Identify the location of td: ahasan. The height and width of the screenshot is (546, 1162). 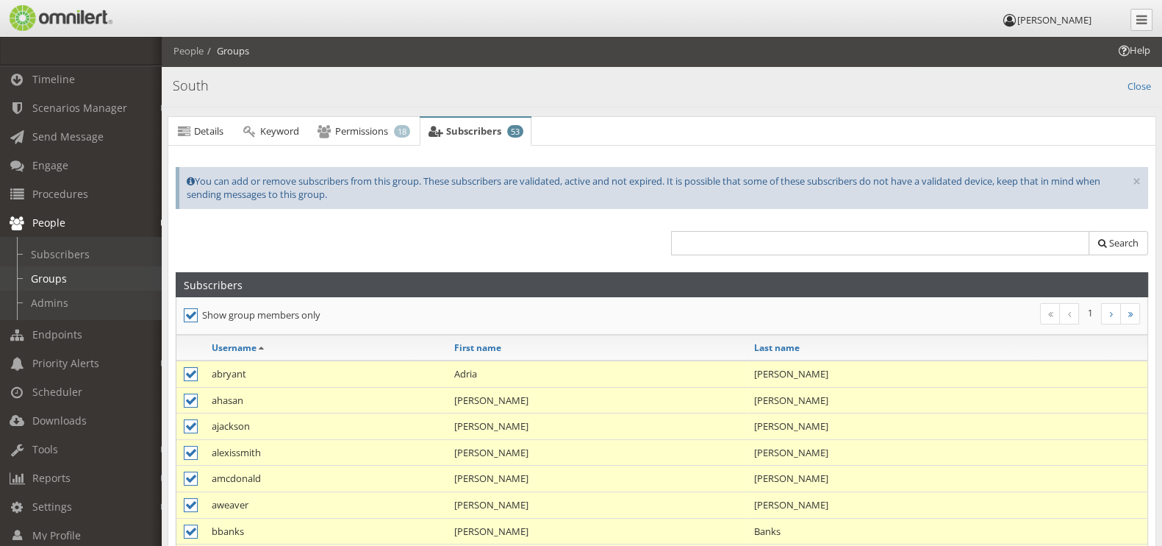
(326, 400).